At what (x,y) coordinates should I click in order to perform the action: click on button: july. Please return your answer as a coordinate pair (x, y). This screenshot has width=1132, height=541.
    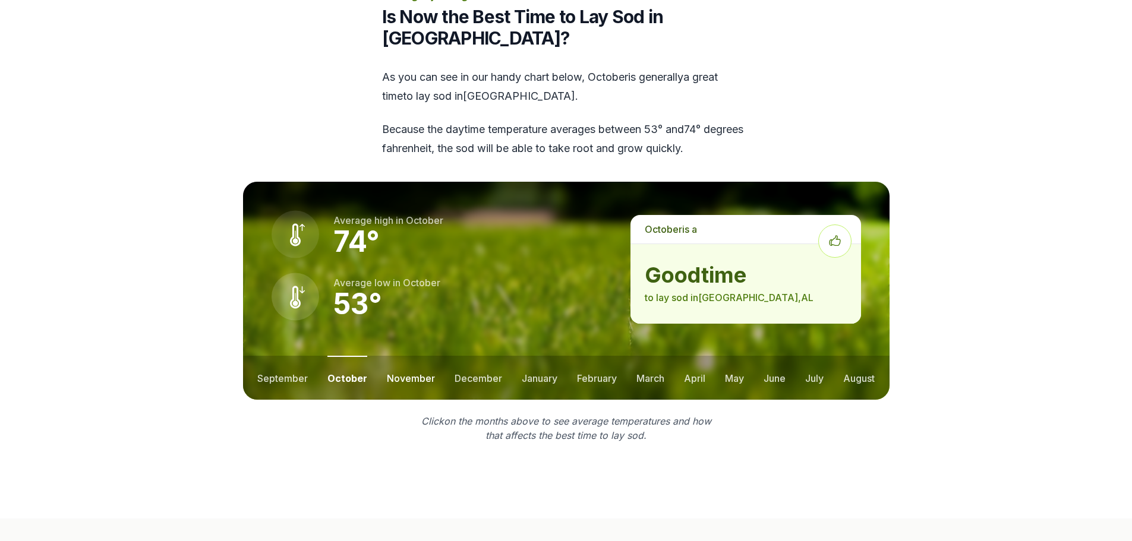
    Looking at the image, I should click on (814, 378).